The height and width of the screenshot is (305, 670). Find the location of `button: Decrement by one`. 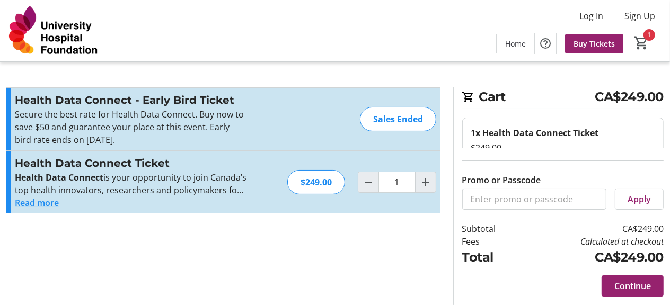

button: Decrement by one is located at coordinates (368, 182).